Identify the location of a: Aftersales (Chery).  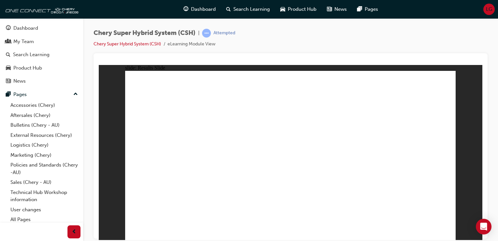
(44, 115).